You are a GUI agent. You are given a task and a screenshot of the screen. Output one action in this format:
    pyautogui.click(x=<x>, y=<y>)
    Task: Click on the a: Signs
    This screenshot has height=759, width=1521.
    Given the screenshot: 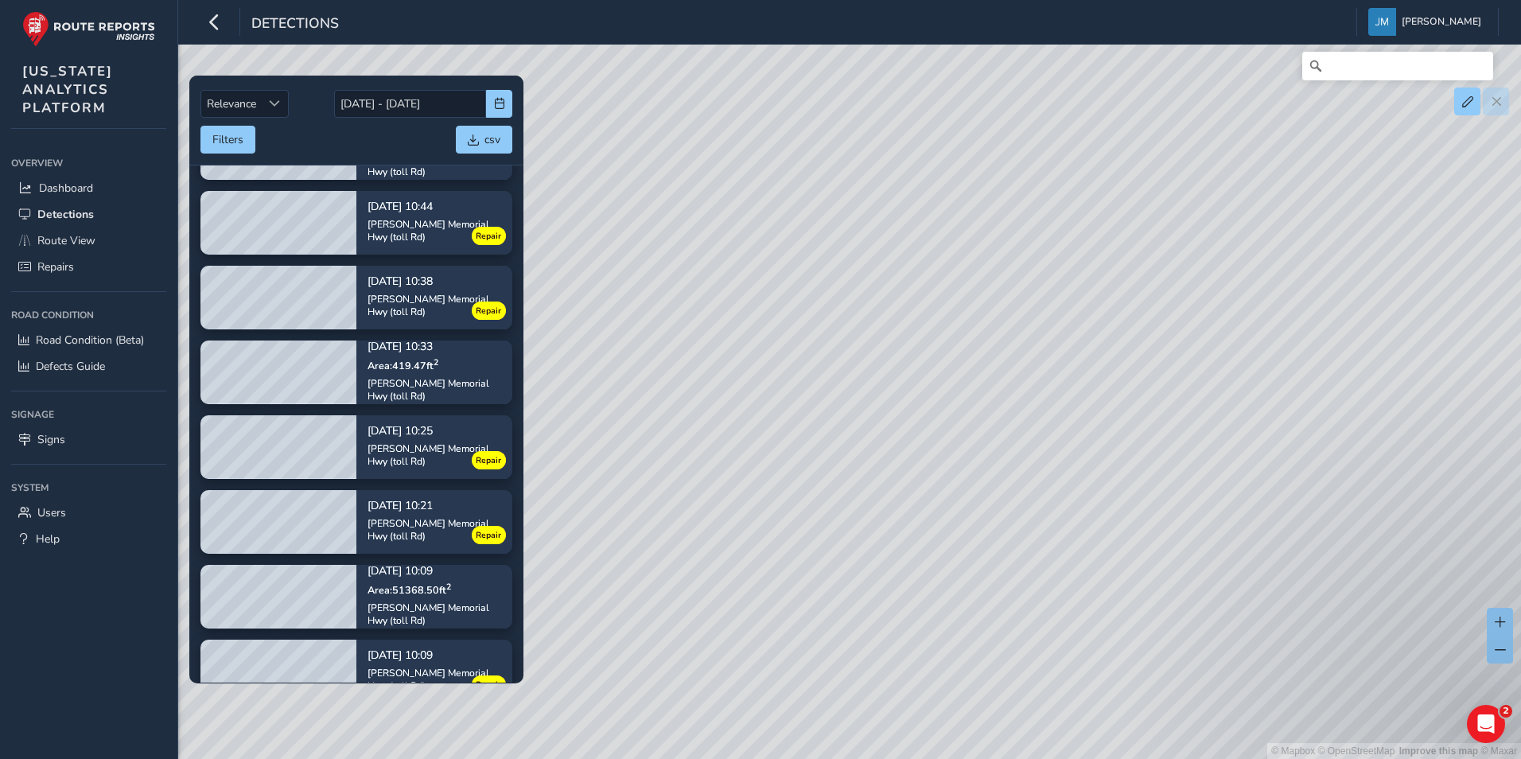 What is the action you would take?
    pyautogui.click(x=88, y=439)
    